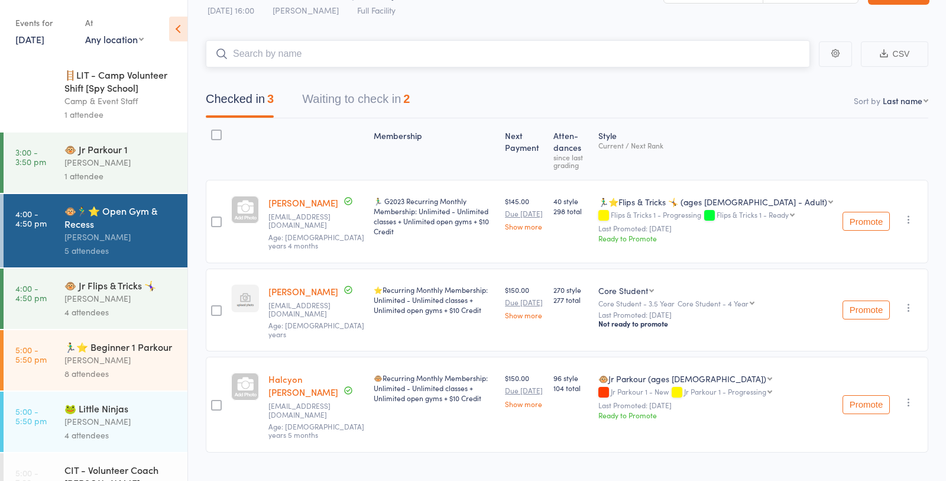 The height and width of the screenshot is (481, 946). Describe the element at coordinates (121, 101) in the screenshot. I see `div: Camp & Event Staff` at that location.